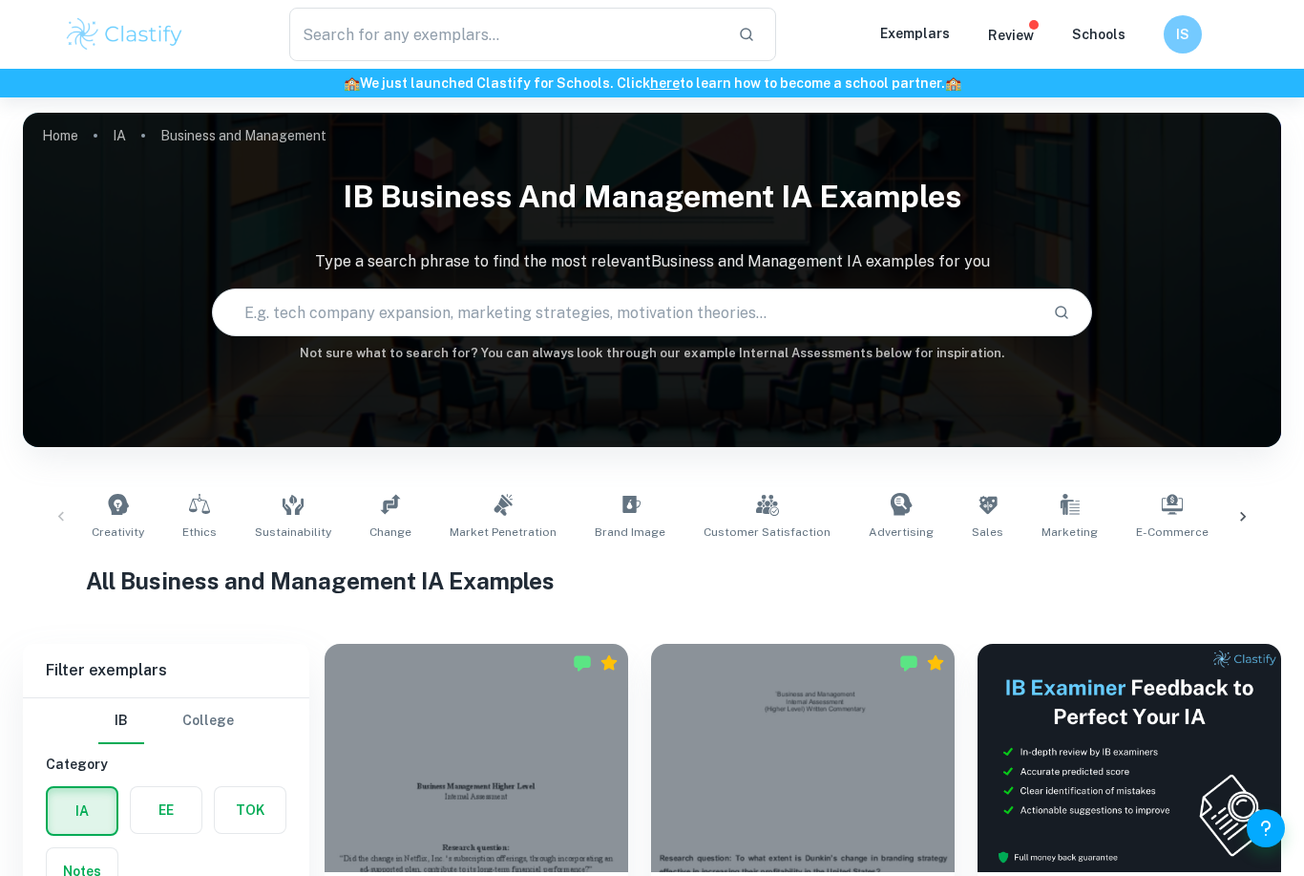 The width and height of the screenshot is (1304, 876). What do you see at coordinates (391, 532) in the screenshot?
I see `span: Change` at bounding box center [391, 532].